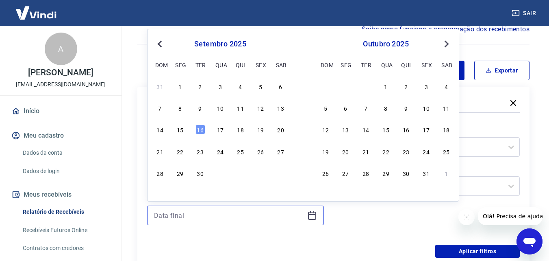  I want to click on div: Choose segunda-feira, 15 de setembro de 2025, so click(180, 129).